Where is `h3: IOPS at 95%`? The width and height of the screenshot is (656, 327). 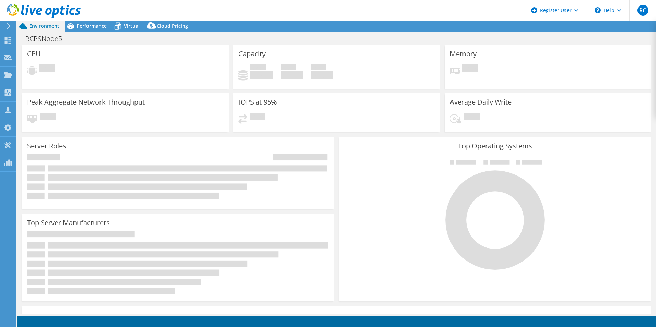 h3: IOPS at 95% is located at coordinates (258, 102).